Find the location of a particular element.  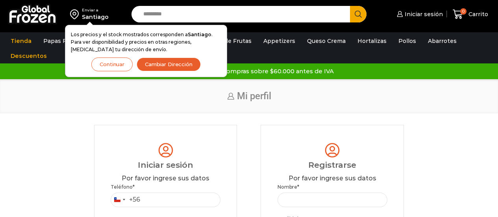

div: +56 is located at coordinates (135, 200).